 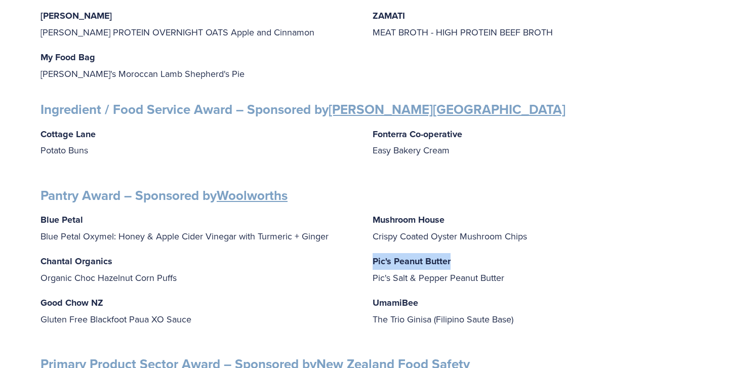 What do you see at coordinates (303, 109) in the screenshot?
I see `strong: Ingredient / Food Service Award – Sponsored by` at bounding box center [303, 109].